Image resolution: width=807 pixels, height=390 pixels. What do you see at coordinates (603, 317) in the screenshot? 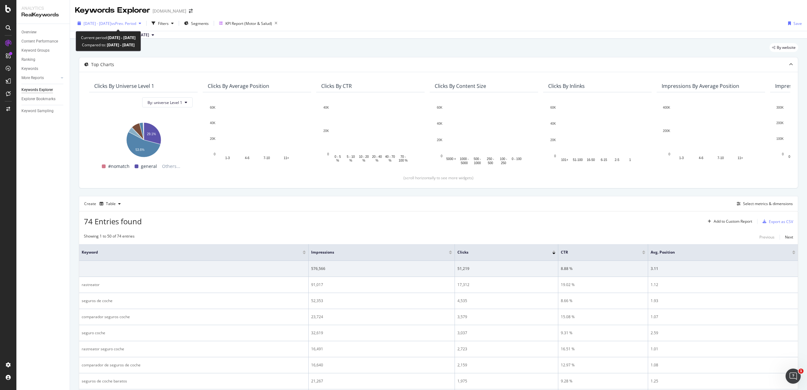
I see `div: 15.08 %` at bounding box center [603, 317].